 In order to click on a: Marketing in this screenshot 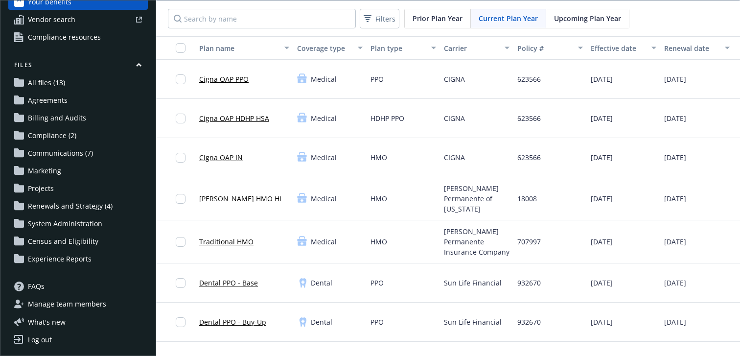, I will do `click(78, 171)`.